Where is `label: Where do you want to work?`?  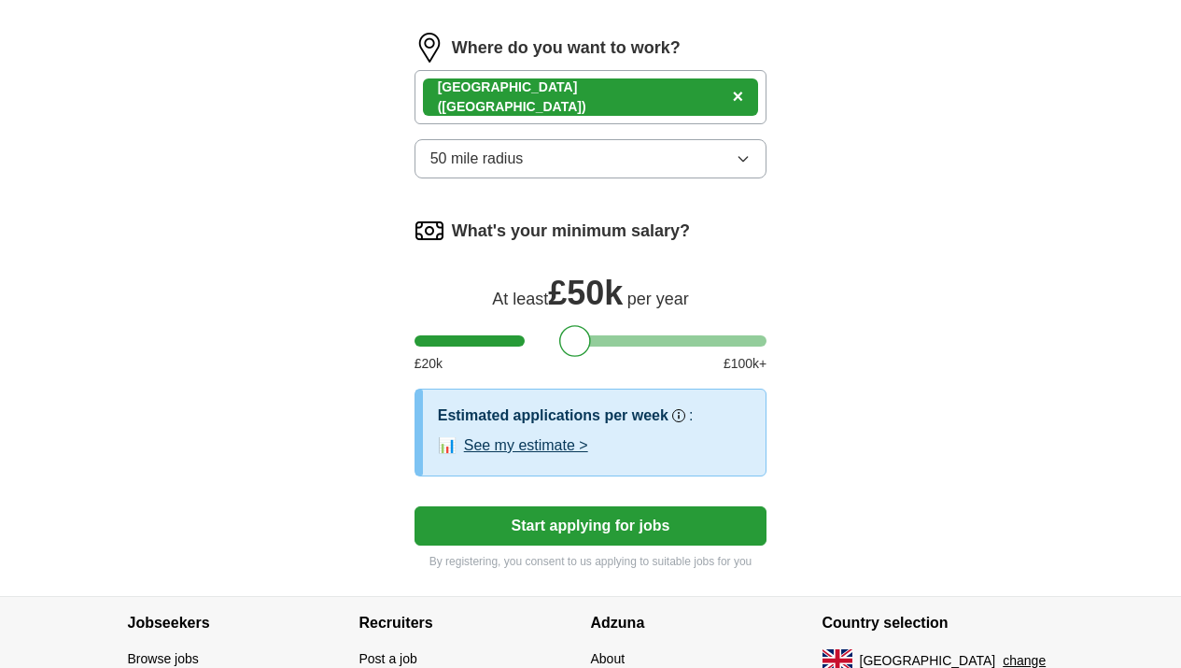 label: Where do you want to work? is located at coordinates (566, 48).